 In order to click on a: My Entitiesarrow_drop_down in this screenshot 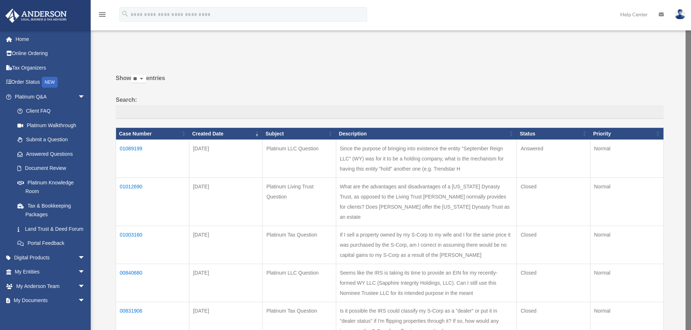, I will do `click(50, 272)`.